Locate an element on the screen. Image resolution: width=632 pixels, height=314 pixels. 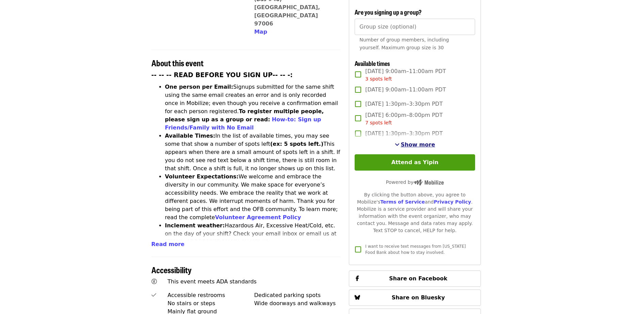
div: Wide doorways and walkways is located at coordinates (297, 304).